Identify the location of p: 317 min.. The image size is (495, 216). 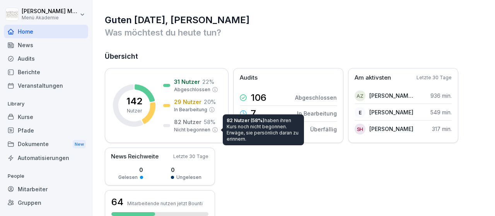
(441, 129).